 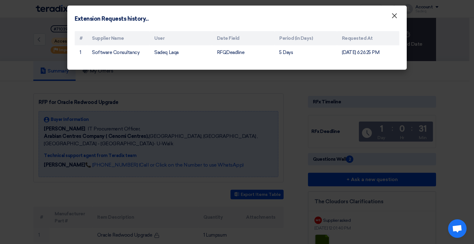 What do you see at coordinates (306, 53) in the screenshot?
I see `td: 5 Days` at bounding box center [306, 53].